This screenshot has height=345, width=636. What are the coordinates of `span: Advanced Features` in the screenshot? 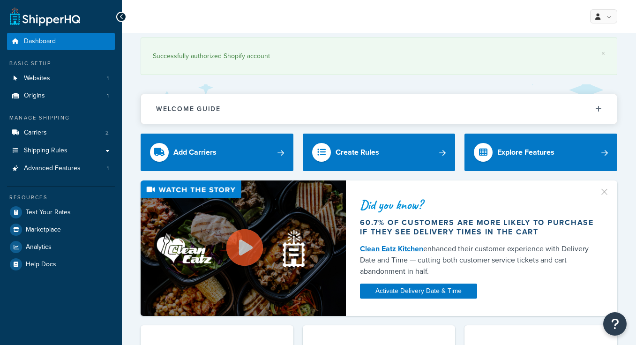 It's located at (52, 168).